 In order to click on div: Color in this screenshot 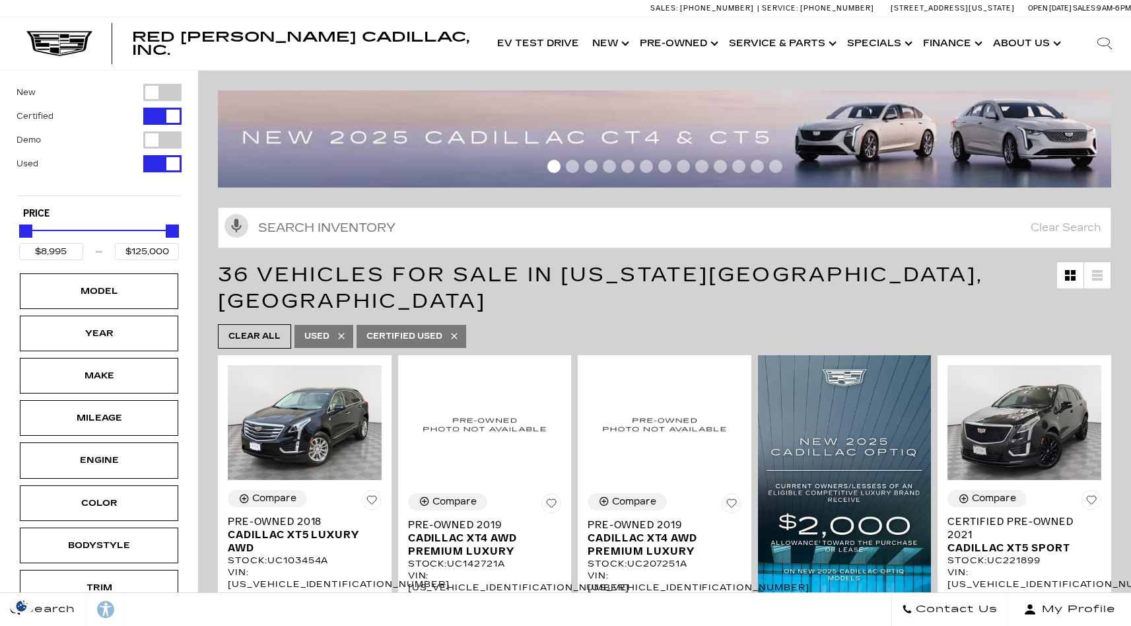, I will do `click(99, 503)`.